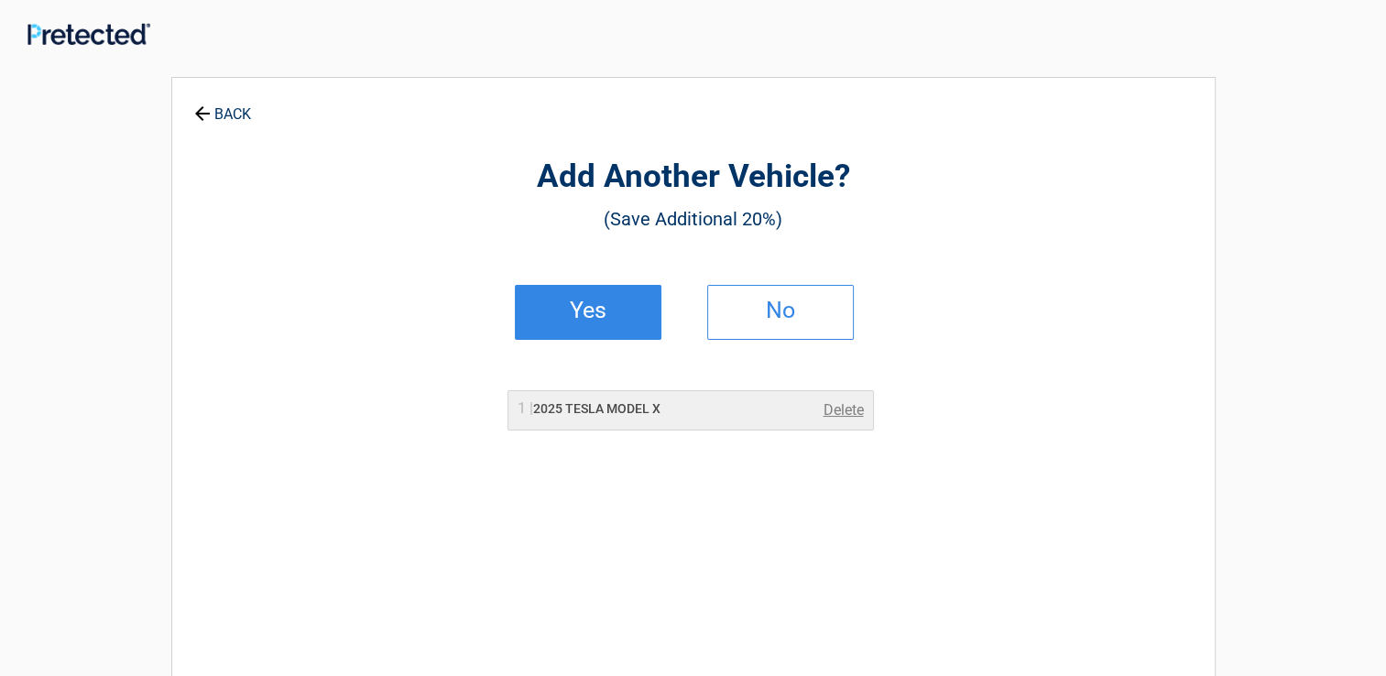 The width and height of the screenshot is (1386, 676). What do you see at coordinates (780, 310) in the screenshot?
I see `h2: No` at bounding box center [780, 310].